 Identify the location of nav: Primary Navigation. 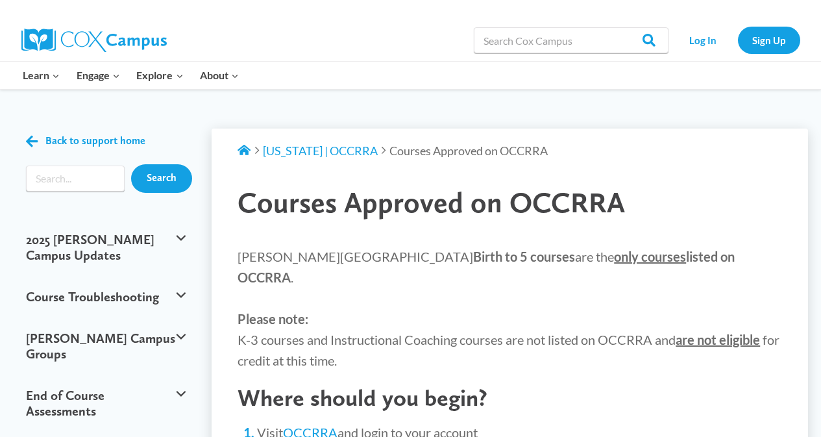
(131, 75).